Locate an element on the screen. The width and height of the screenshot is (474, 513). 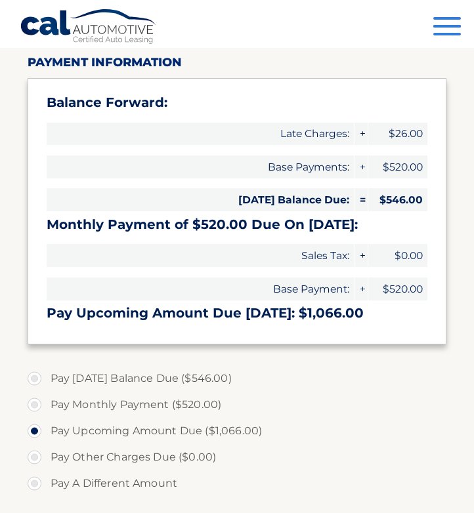
label: Pay Upcoming Amount Due ($1,066.00) is located at coordinates (237, 431).